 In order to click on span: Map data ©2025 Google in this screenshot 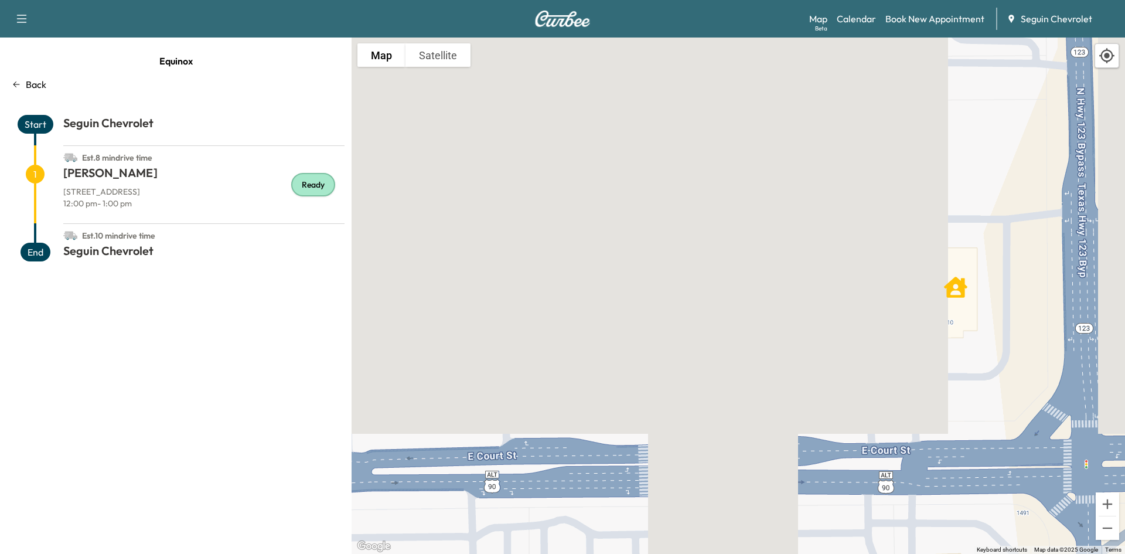, I will do `click(1066, 549)`.